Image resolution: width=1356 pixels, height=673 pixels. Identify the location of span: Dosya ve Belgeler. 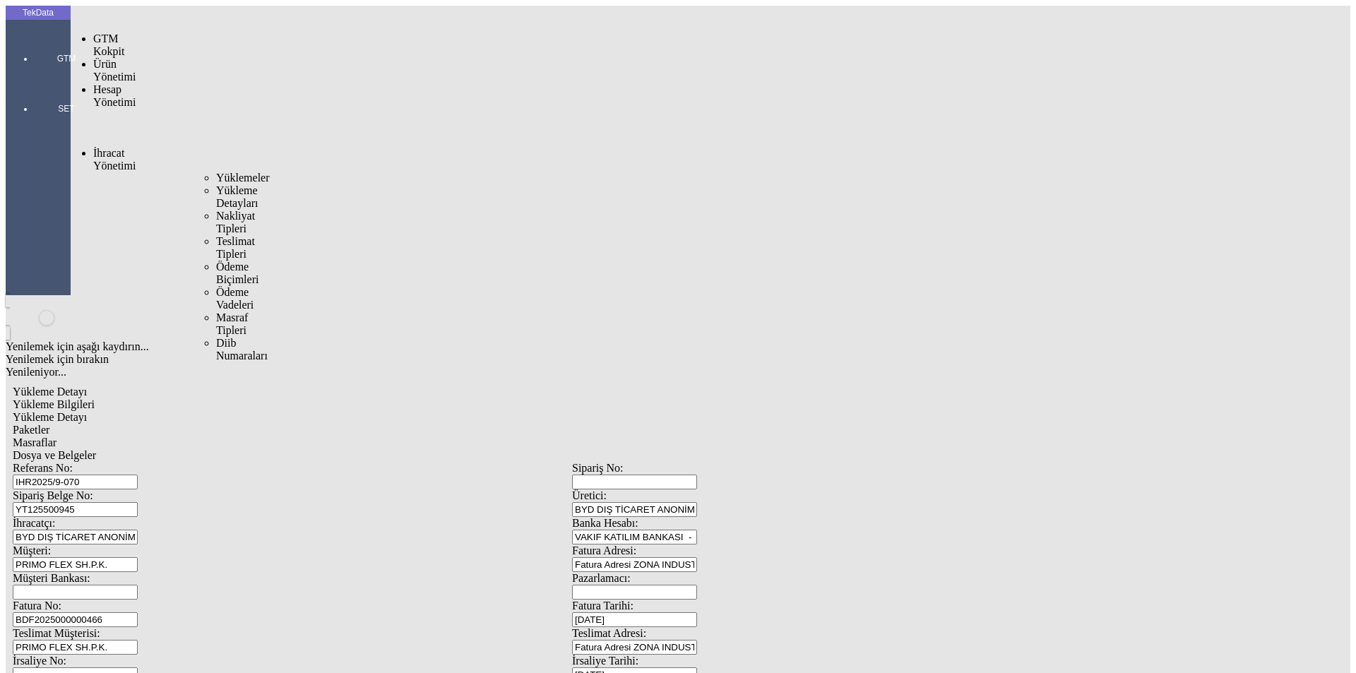
(54, 455).